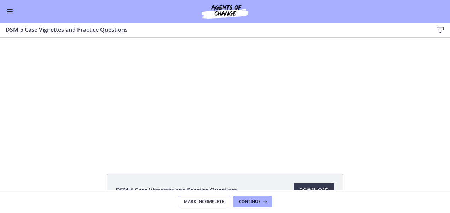 This screenshot has width=450, height=213. I want to click on a: Download, so click(314, 190).